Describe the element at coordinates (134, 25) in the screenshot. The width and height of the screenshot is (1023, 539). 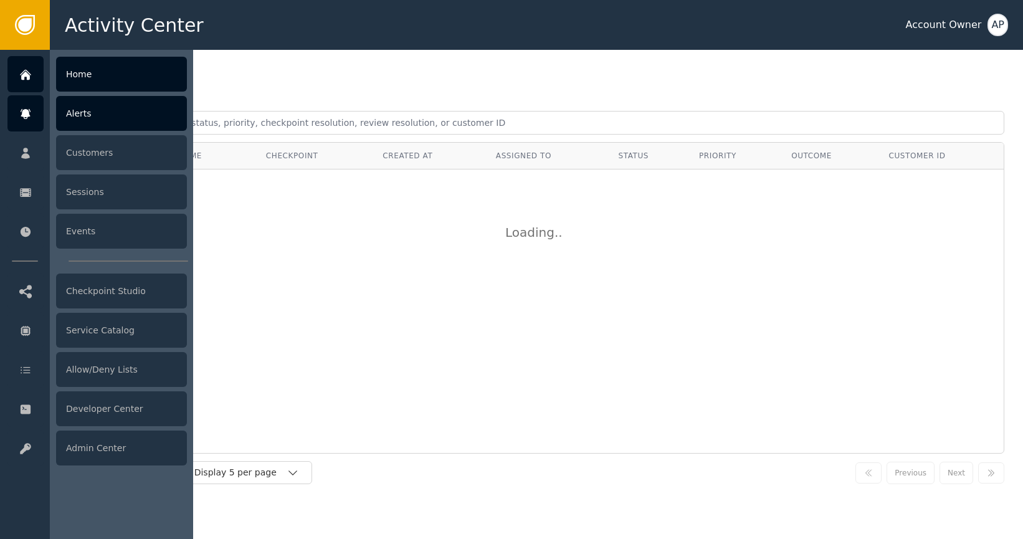
I see `span: Activity Center` at that location.